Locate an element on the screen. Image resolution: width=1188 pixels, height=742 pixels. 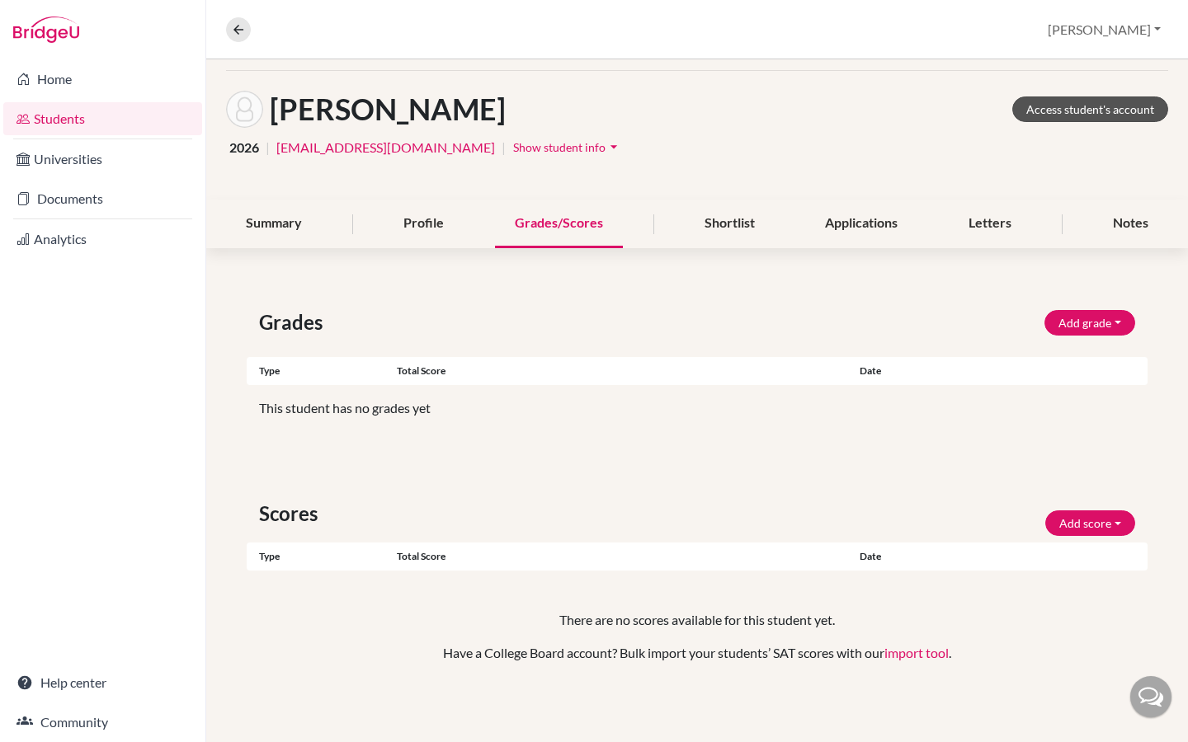
a: Help center is located at coordinates (102, 683).